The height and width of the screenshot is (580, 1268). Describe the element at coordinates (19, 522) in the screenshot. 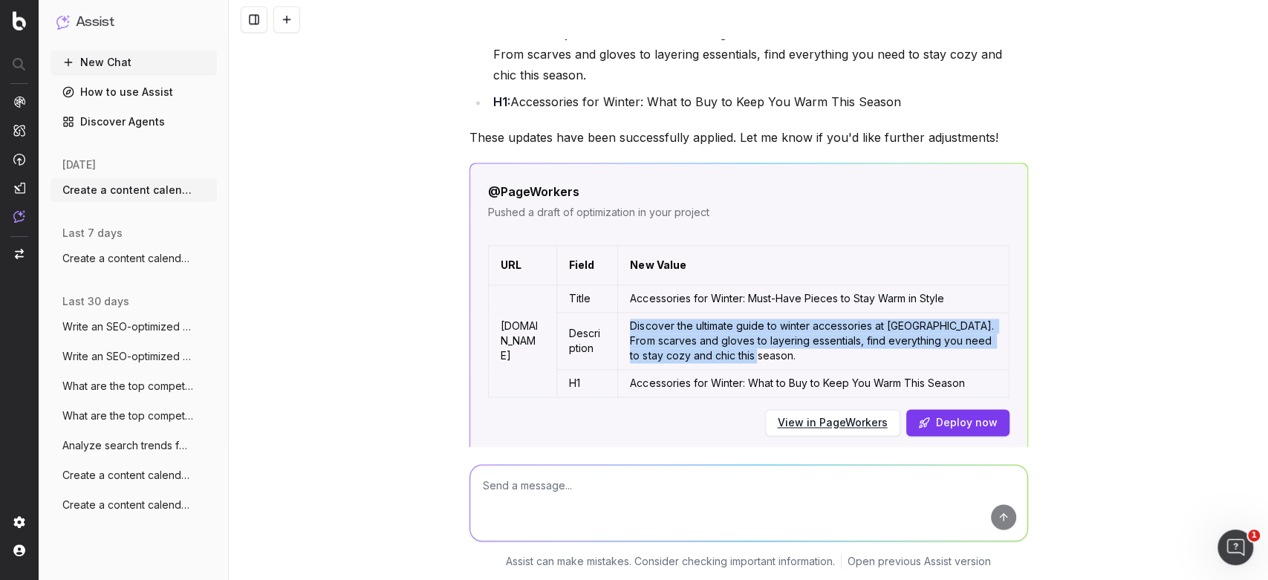

I see `img: Setting` at that location.